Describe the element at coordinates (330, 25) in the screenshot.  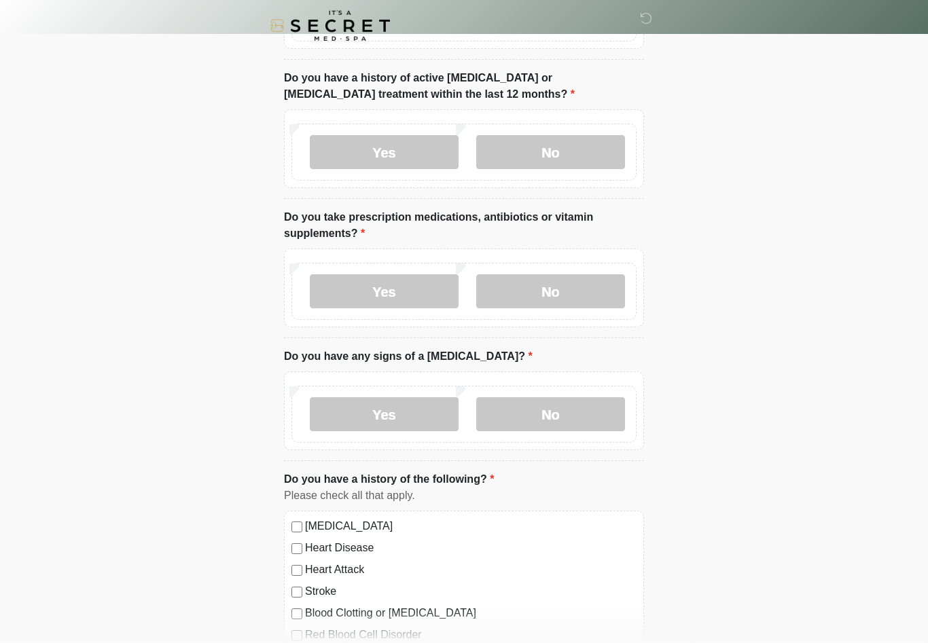
I see `img: It's A Secret Med Spa Logo` at that location.